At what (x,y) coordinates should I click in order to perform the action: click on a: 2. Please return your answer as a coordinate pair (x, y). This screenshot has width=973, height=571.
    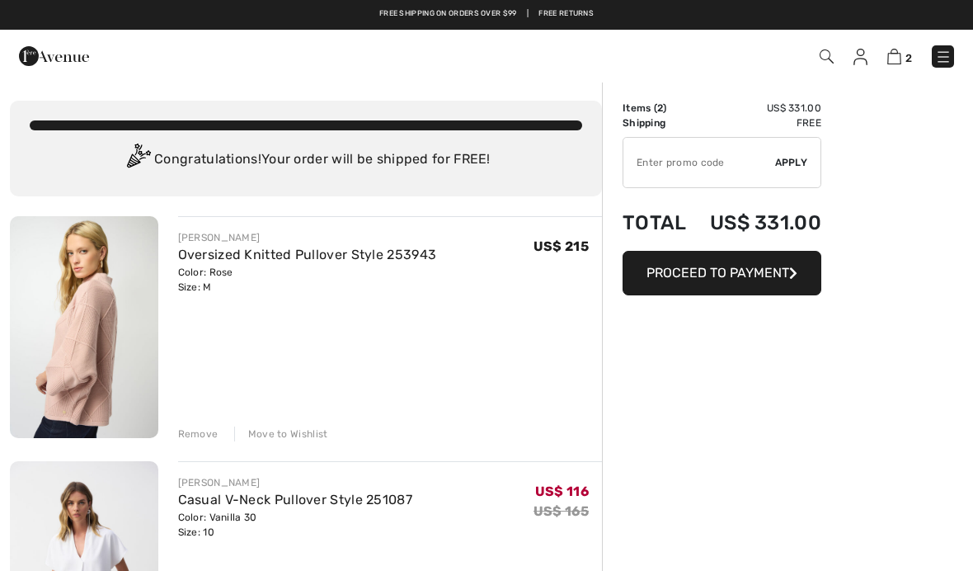
    Looking at the image, I should click on (900, 56).